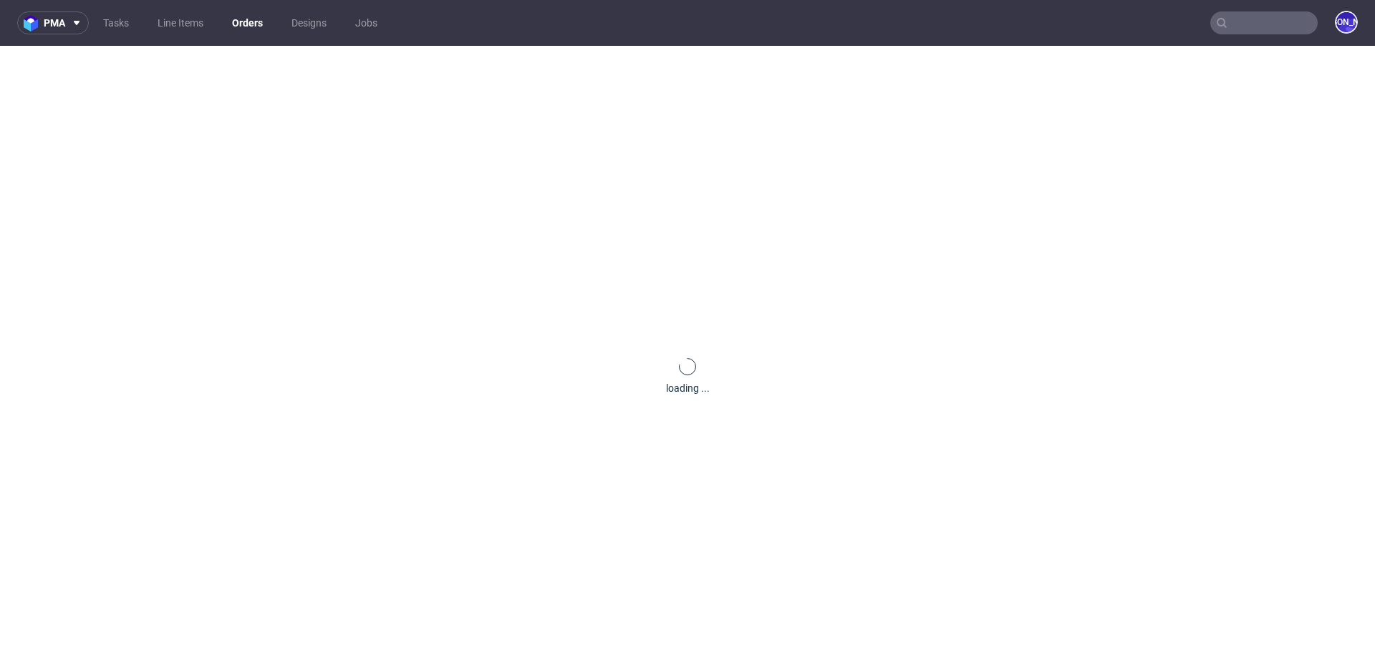 This screenshot has height=661, width=1375. I want to click on img: logo, so click(34, 23).